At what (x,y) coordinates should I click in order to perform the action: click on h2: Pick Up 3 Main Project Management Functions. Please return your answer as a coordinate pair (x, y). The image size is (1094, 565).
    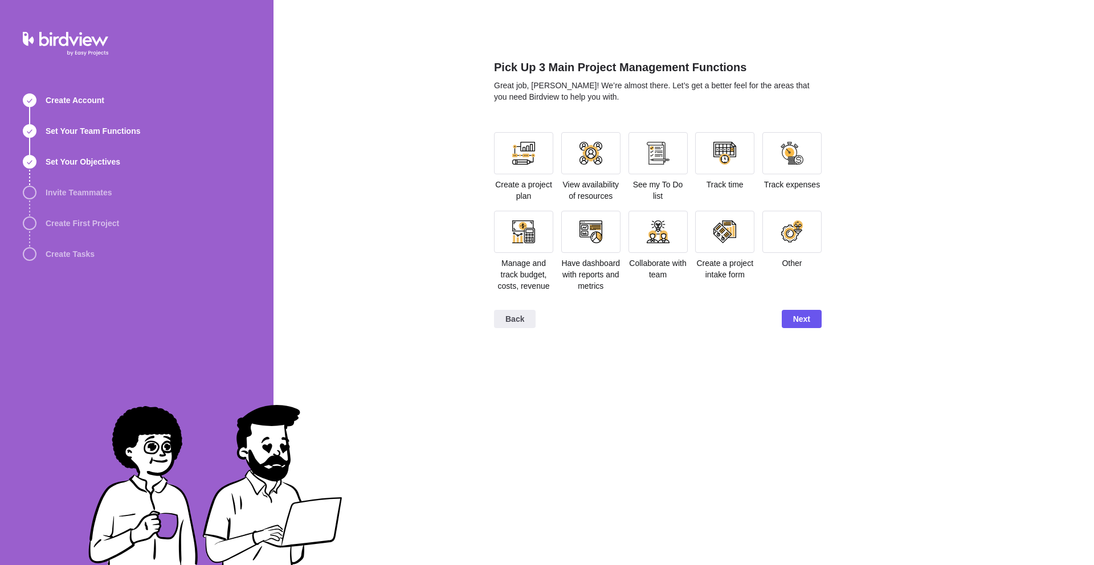
    Looking at the image, I should click on (658, 70).